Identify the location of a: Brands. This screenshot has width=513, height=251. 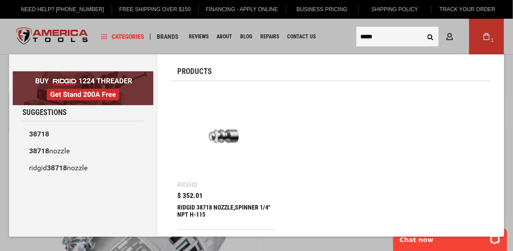
(167, 37).